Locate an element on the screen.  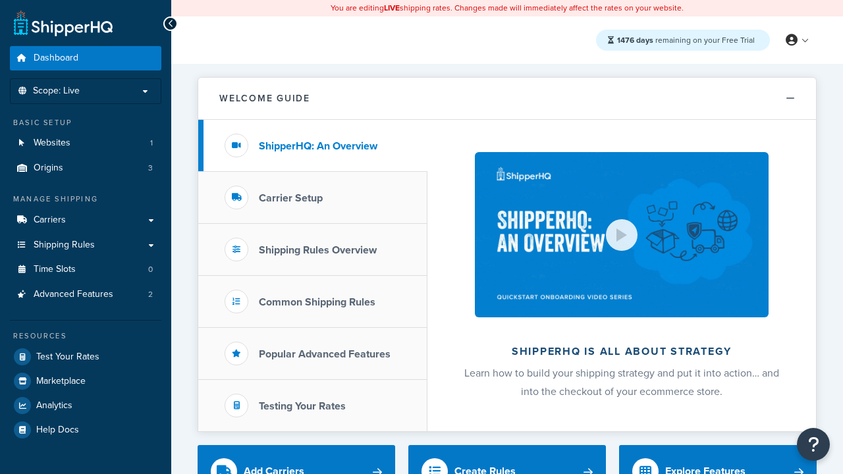
span: Test Your Rates is located at coordinates (68, 357).